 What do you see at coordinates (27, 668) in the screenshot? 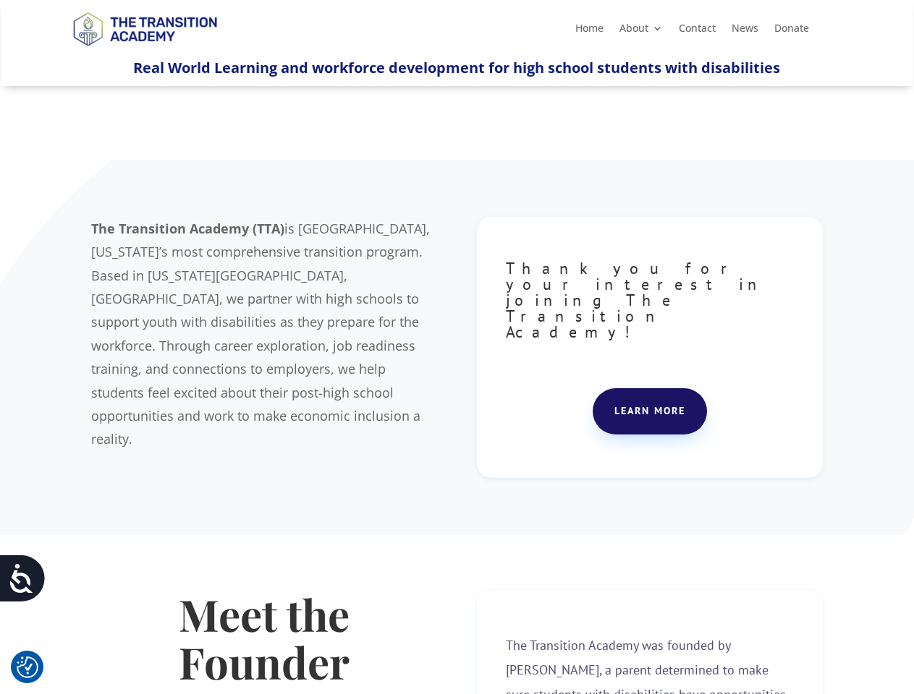
I see `button: Cookie Settings` at bounding box center [27, 668].